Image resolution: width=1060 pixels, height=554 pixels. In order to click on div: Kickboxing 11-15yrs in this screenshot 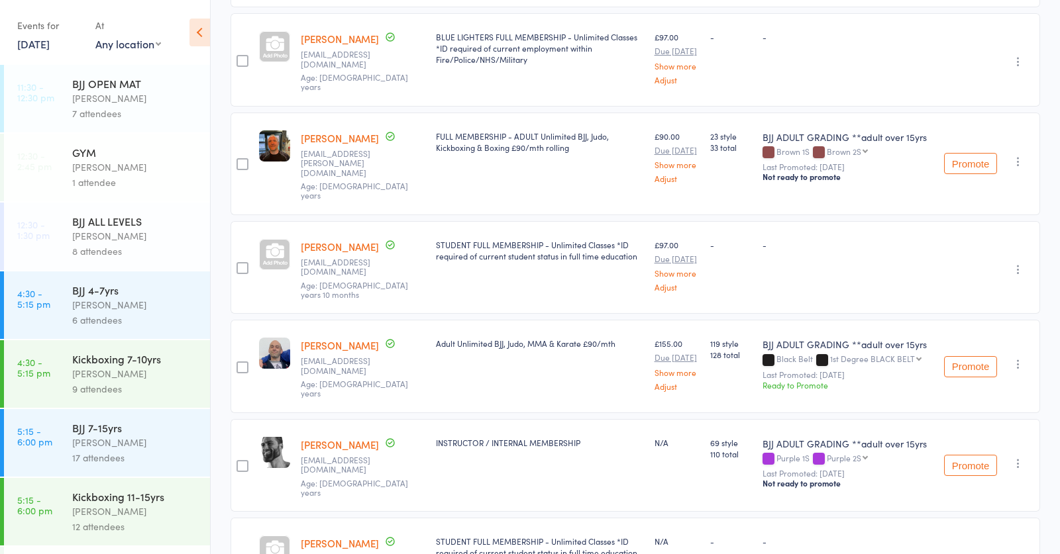, I will do `click(135, 497)`.